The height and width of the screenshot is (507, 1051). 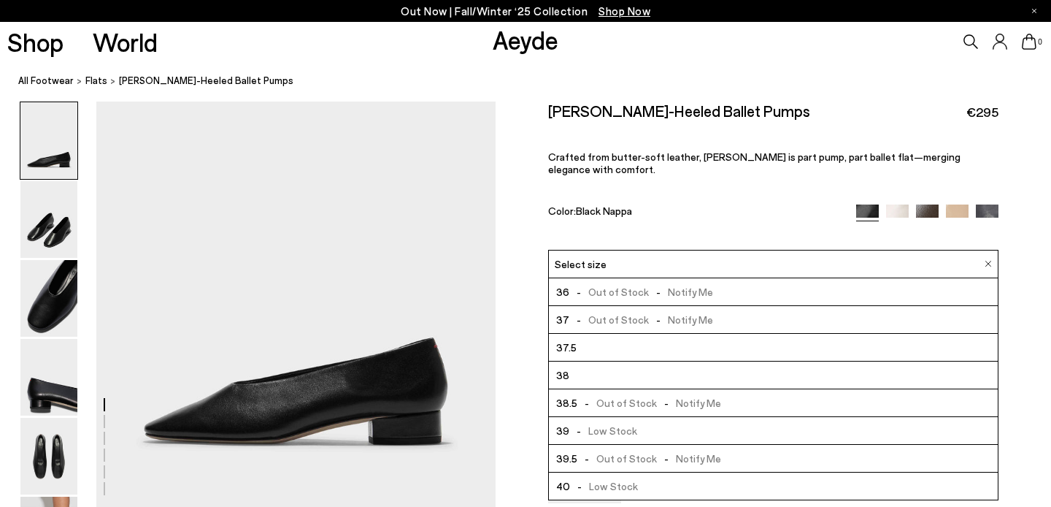 What do you see at coordinates (534, 81) in the screenshot?
I see `nav: breadcrumb` at bounding box center [534, 81].